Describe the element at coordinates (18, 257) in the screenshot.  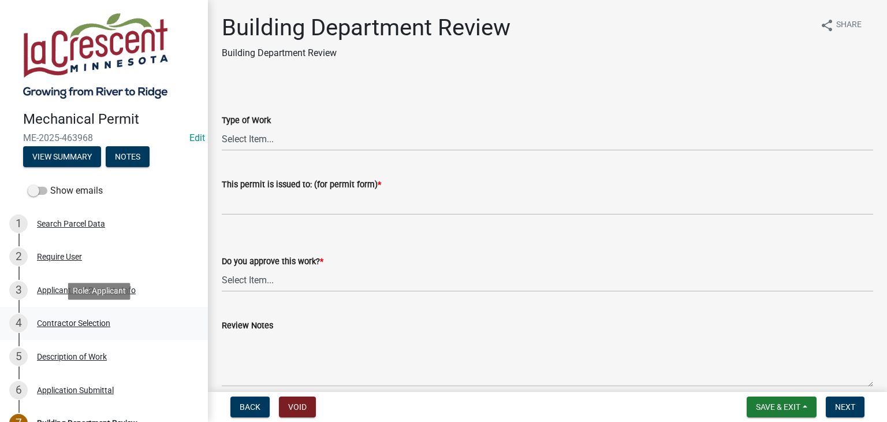
I see `div: 2` at that location.